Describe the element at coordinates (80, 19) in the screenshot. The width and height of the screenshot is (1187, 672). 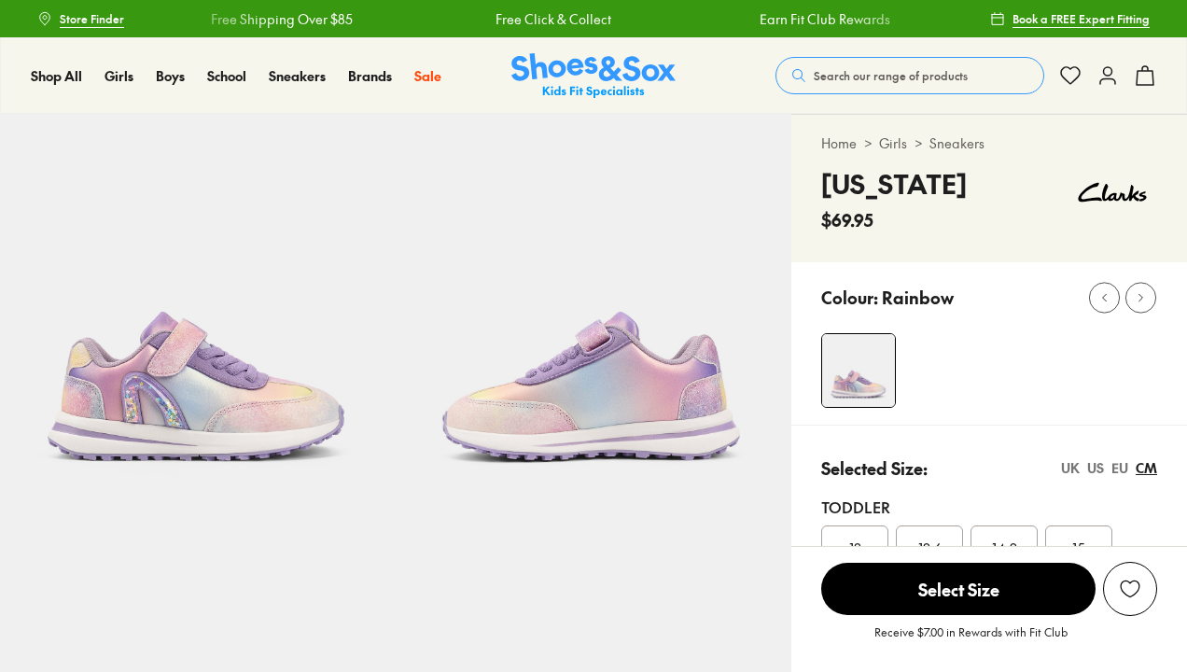
I see `a: Store Finder` at that location.